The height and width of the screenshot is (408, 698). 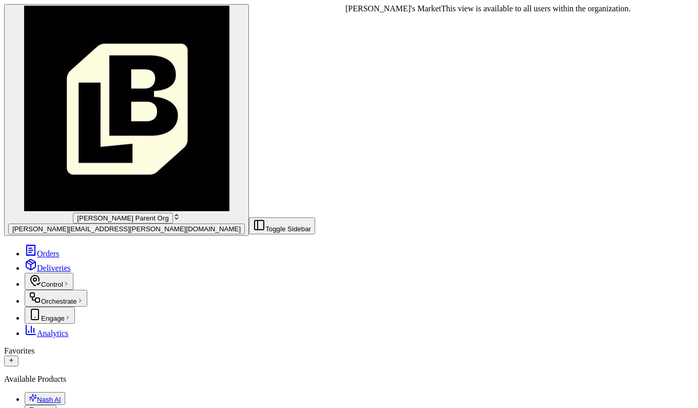 I want to click on button: Toggle Sidebar, so click(x=282, y=225).